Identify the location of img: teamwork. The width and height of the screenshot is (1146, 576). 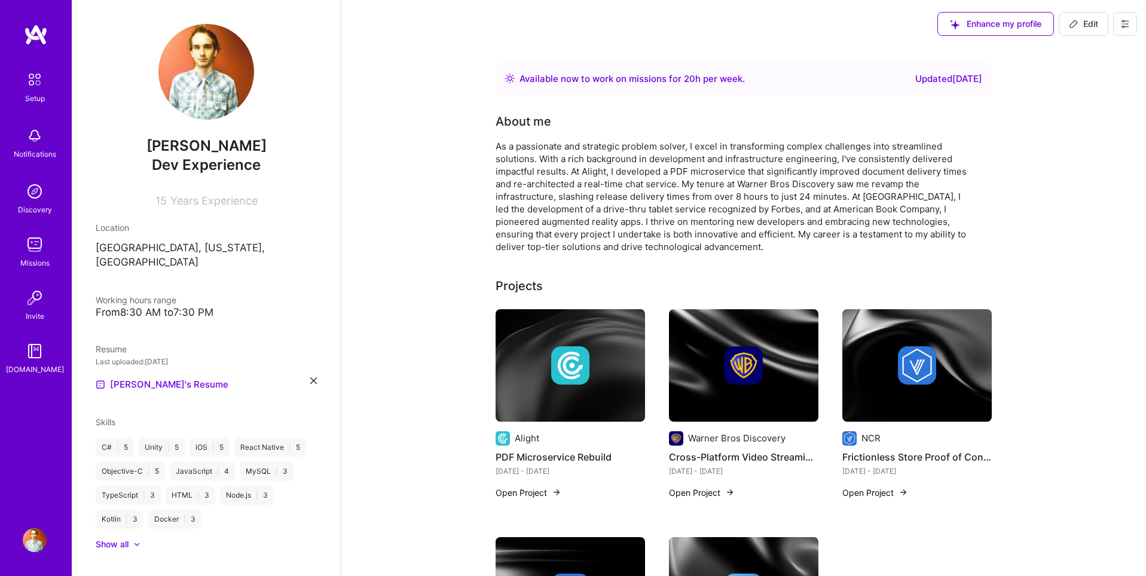
(35, 245).